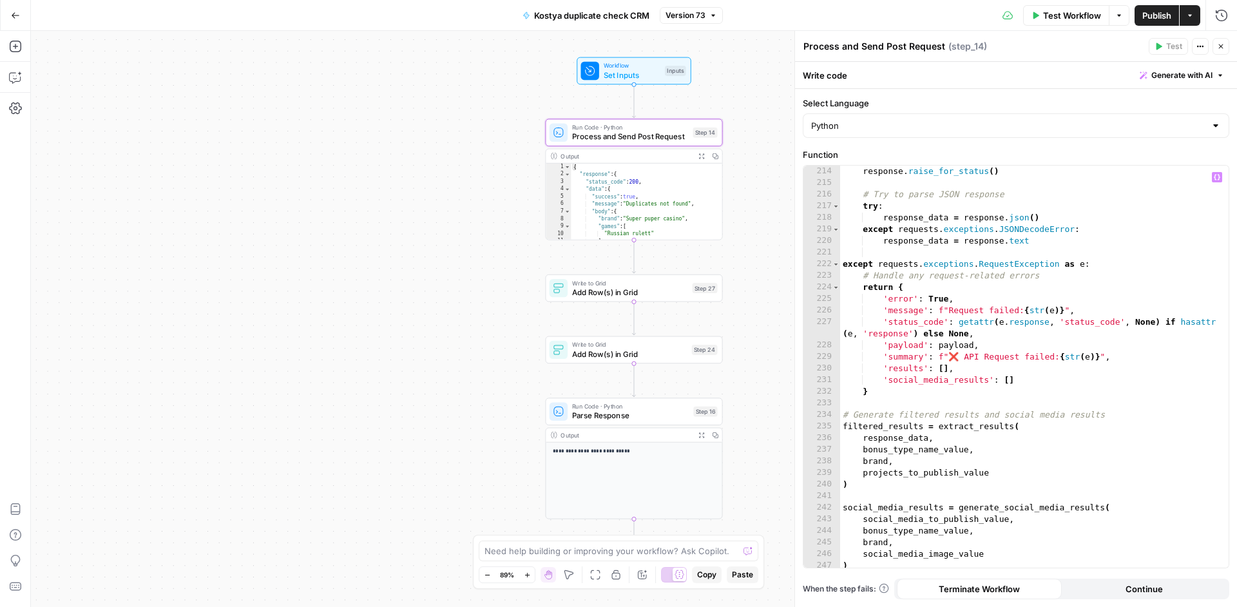 Image resolution: width=1237 pixels, height=607 pixels. What do you see at coordinates (821, 484) in the screenshot?
I see `div: 240` at bounding box center [821, 484].